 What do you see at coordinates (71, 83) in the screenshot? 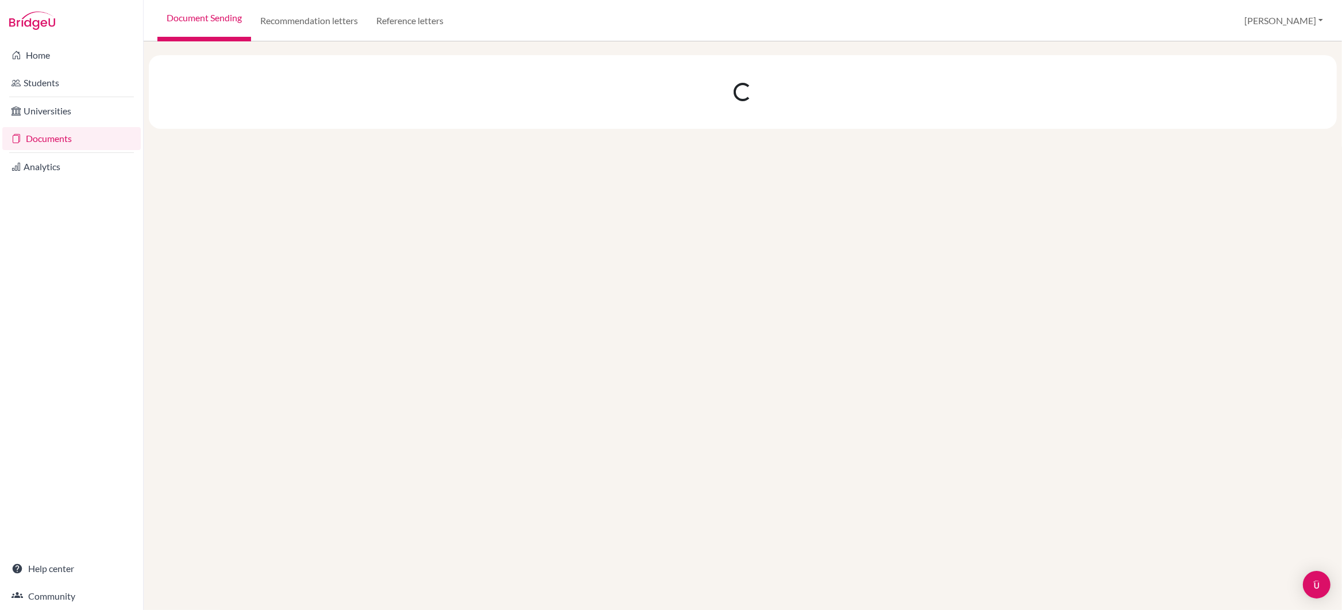
I see `a: Students` at bounding box center [71, 83].